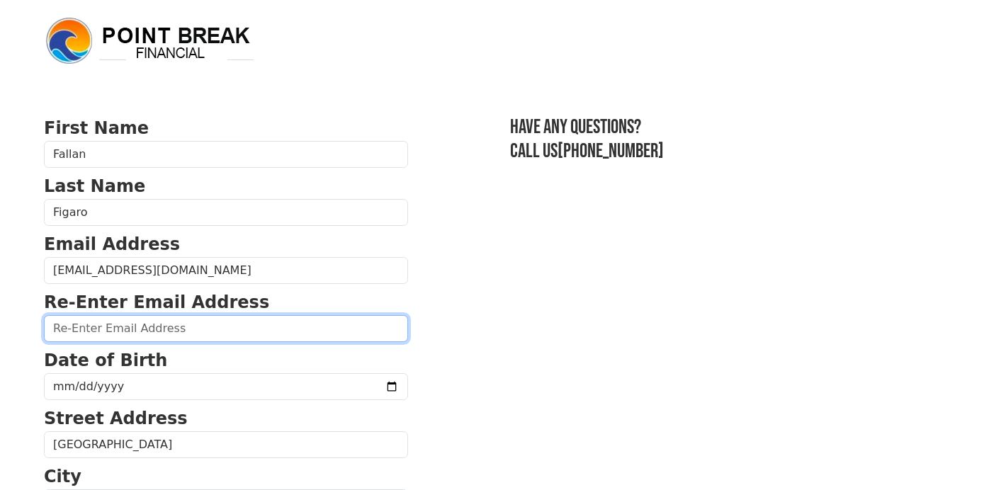 The height and width of the screenshot is (490, 1006). What do you see at coordinates (226, 271) in the screenshot?
I see `input: Email Address` at bounding box center [226, 271].